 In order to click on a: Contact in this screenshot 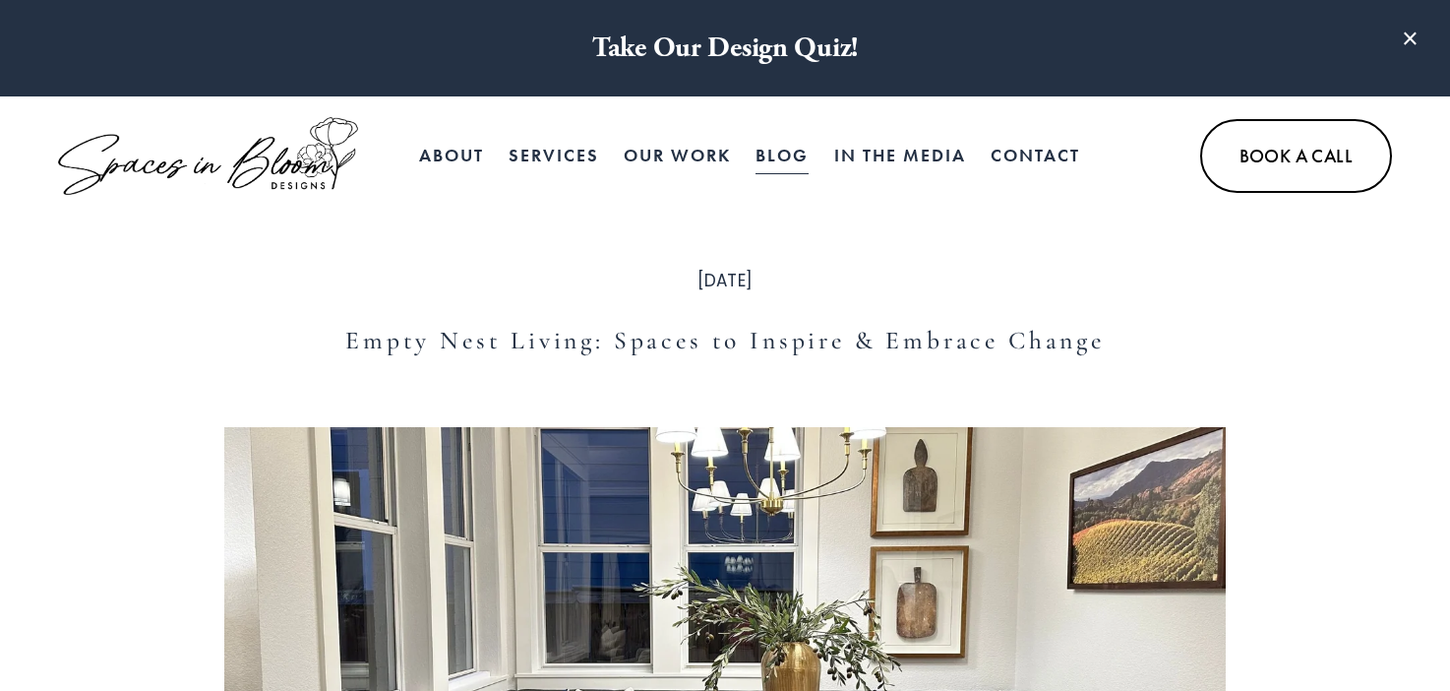, I will do `click(1035, 155)`.